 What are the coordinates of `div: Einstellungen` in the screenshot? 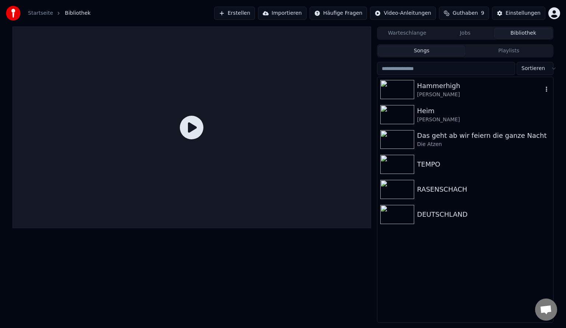 It's located at (523, 13).